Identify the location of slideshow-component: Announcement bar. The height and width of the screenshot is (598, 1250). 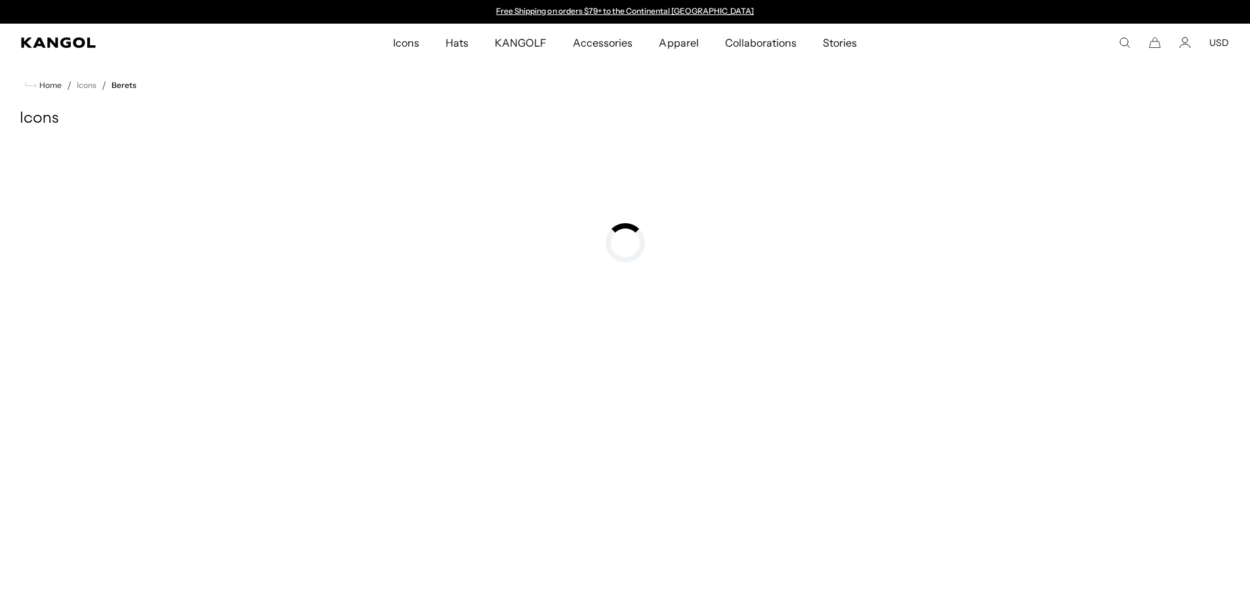
(625, 12).